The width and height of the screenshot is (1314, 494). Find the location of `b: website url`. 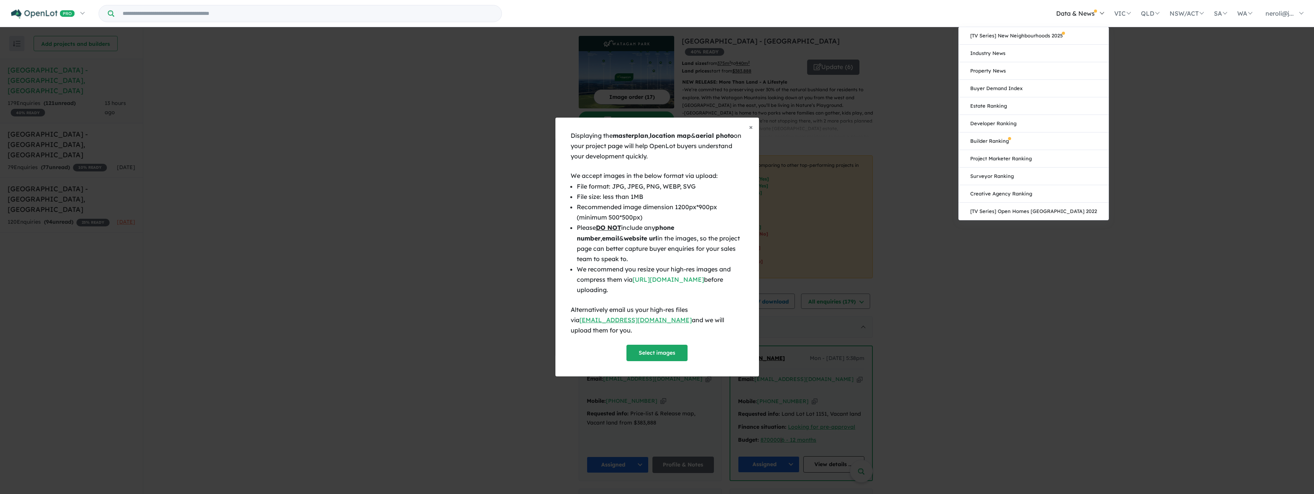

b: website url is located at coordinates (641, 238).